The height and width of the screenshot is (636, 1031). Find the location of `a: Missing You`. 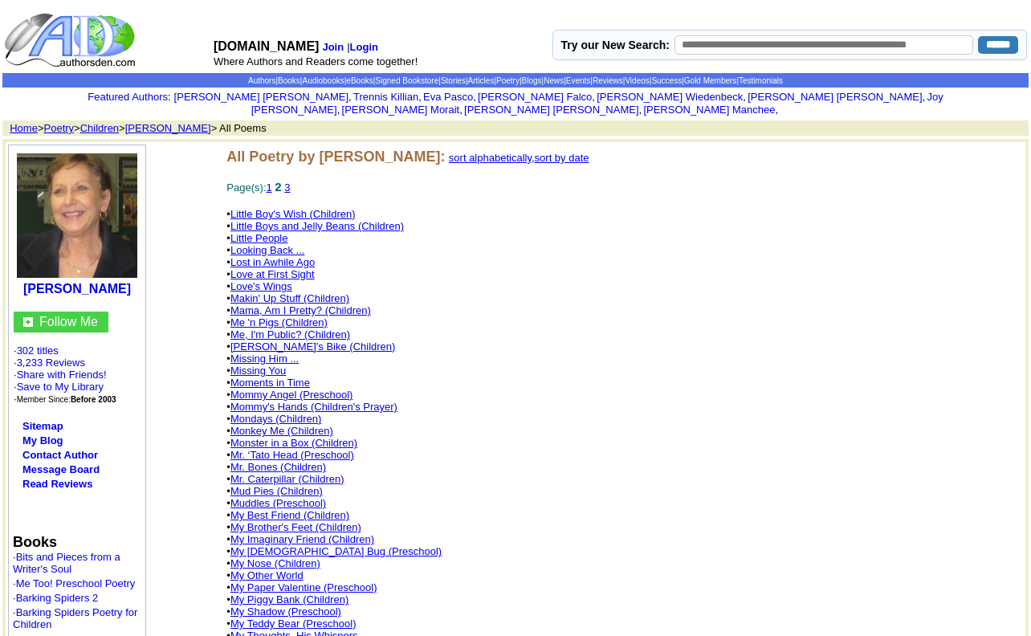

a: Missing You is located at coordinates (258, 370).